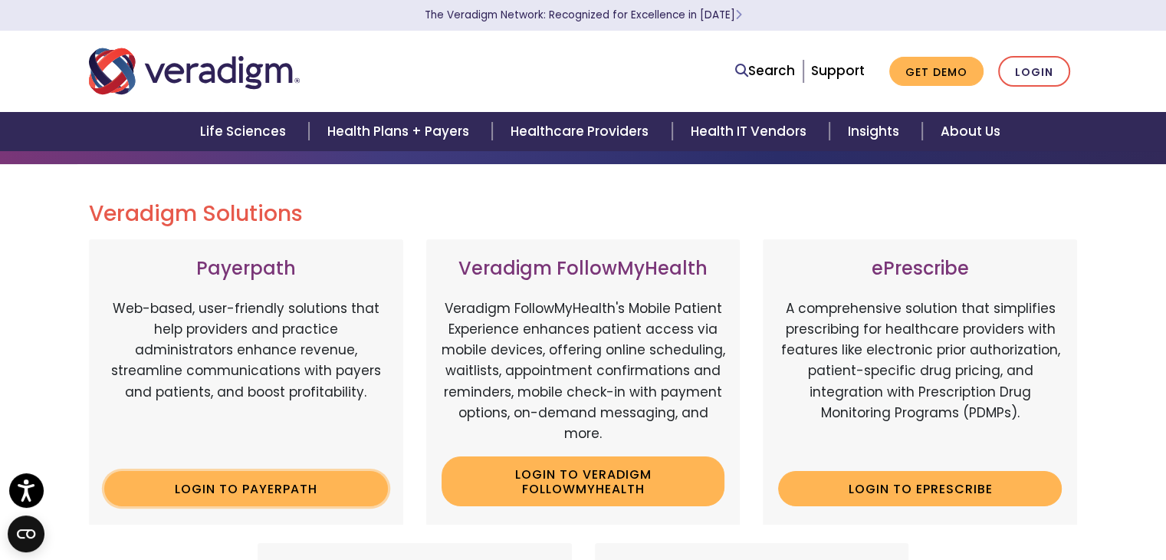 The width and height of the screenshot is (1166, 560). Describe the element at coordinates (583, 214) in the screenshot. I see `h2: Veradigm Solutions` at that location.